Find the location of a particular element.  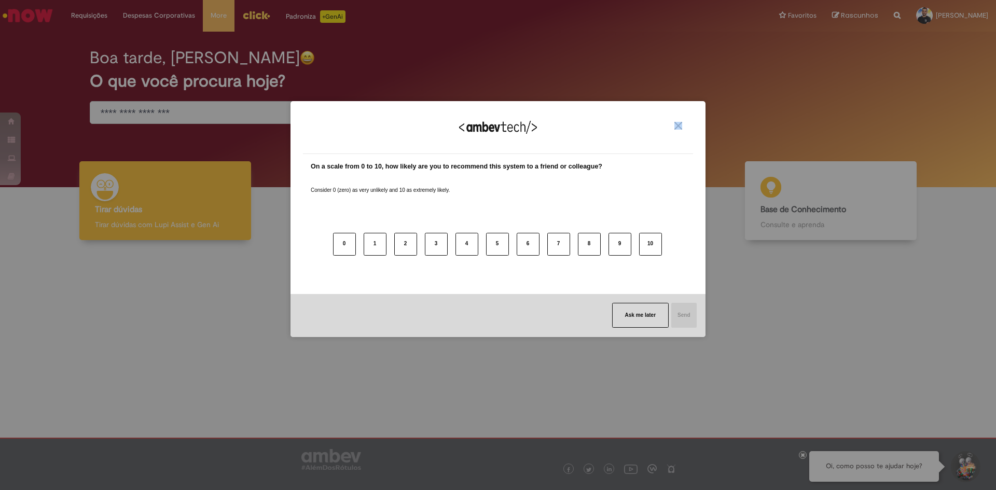

button: Ask me later is located at coordinates (640, 315).